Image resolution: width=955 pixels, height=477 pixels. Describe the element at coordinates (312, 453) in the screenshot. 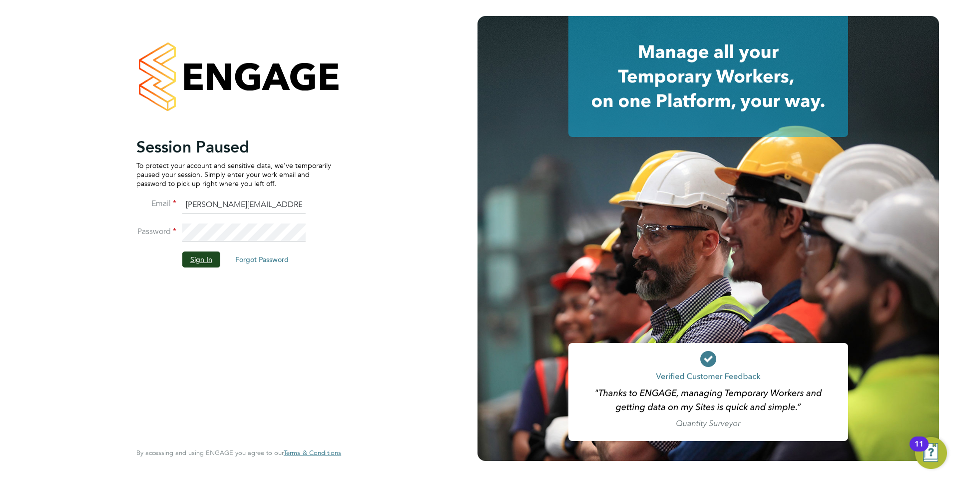

I see `a: Terms & Conditions` at that location.